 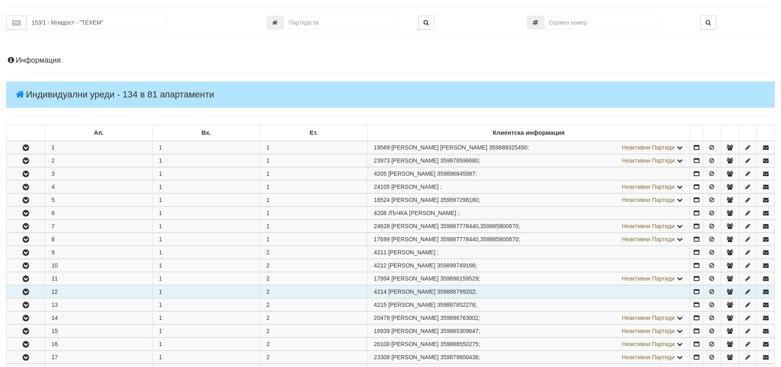 I want to click on span: 359896159529, so click(x=459, y=279).